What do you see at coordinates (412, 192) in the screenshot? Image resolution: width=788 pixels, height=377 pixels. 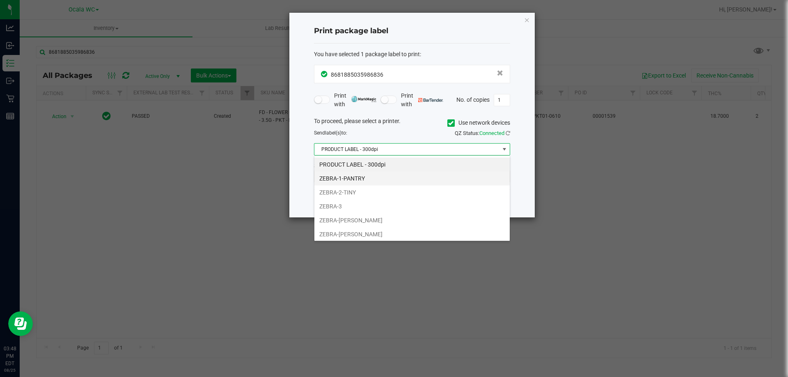 I see `li: ZEBRA-2-TINY` at bounding box center [412, 192].